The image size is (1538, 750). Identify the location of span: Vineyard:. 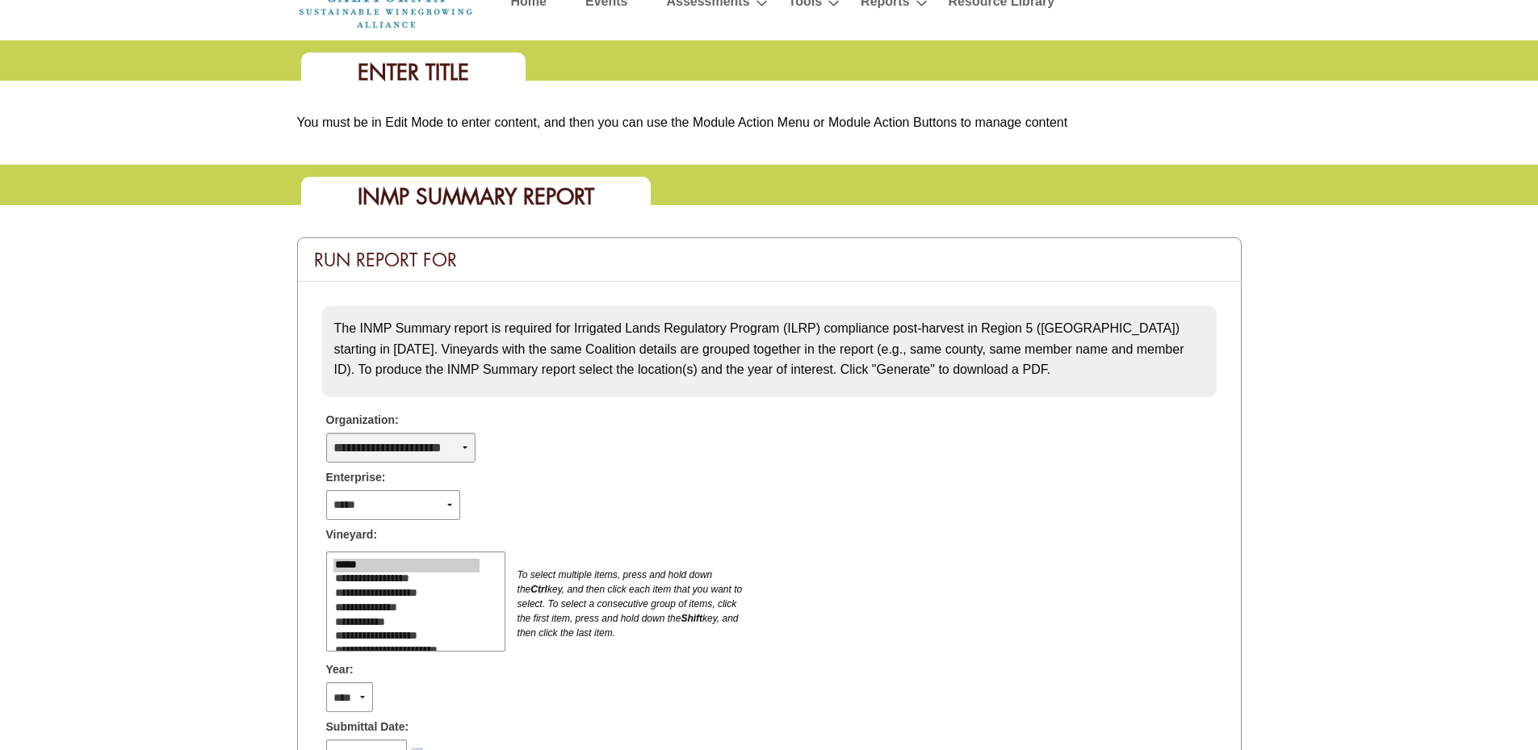
(352, 534).